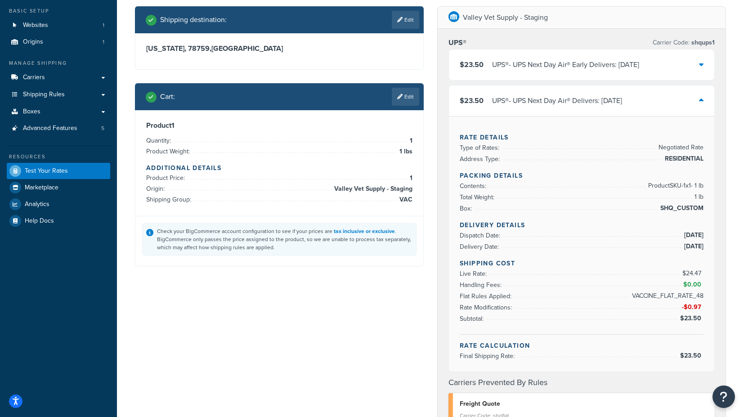  What do you see at coordinates (474, 186) in the screenshot?
I see `span: Contents:` at bounding box center [474, 186].